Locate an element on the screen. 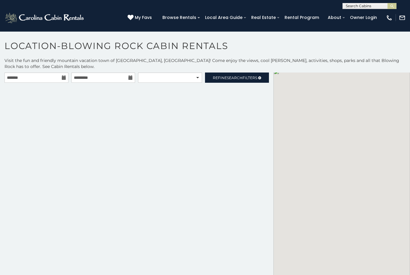 The image size is (410, 275). img: phone-regular-white.png is located at coordinates (390, 18).